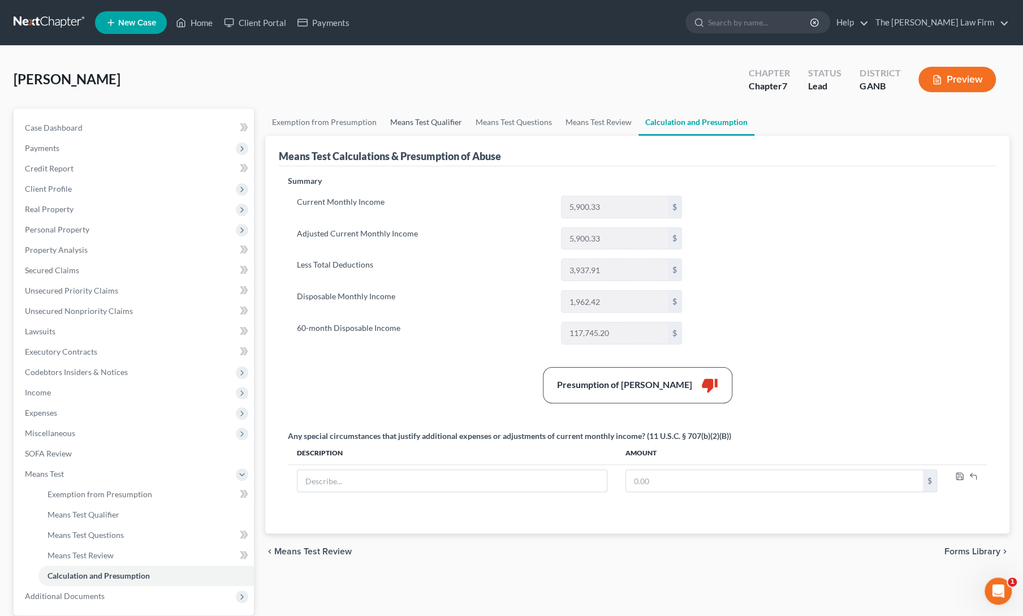  What do you see at coordinates (423, 301) in the screenshot?
I see `label: Disposable Monthly Income` at bounding box center [423, 301].